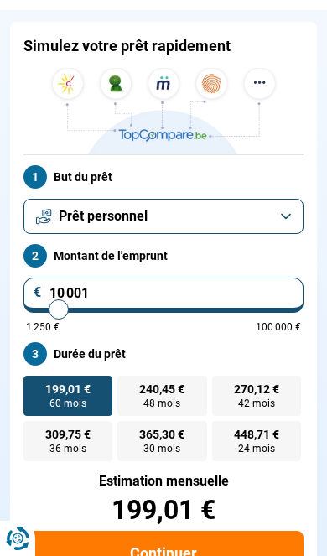 This screenshot has width=327, height=556. Describe the element at coordinates (43, 327) in the screenshot. I see `span: 1 250 €` at that location.